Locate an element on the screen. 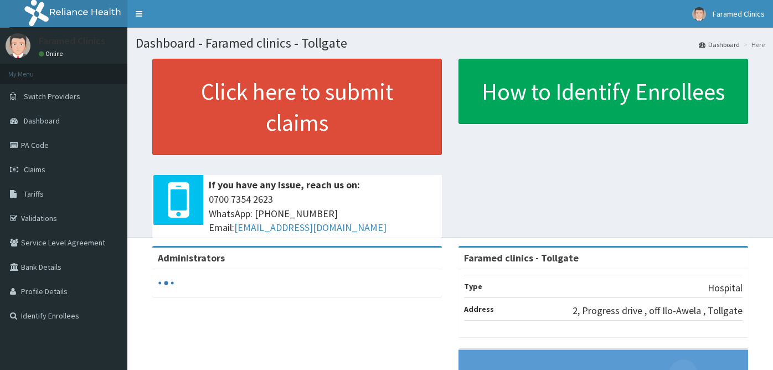 This screenshot has height=370, width=773. a: How to Identify Enrollees is located at coordinates (603, 91).